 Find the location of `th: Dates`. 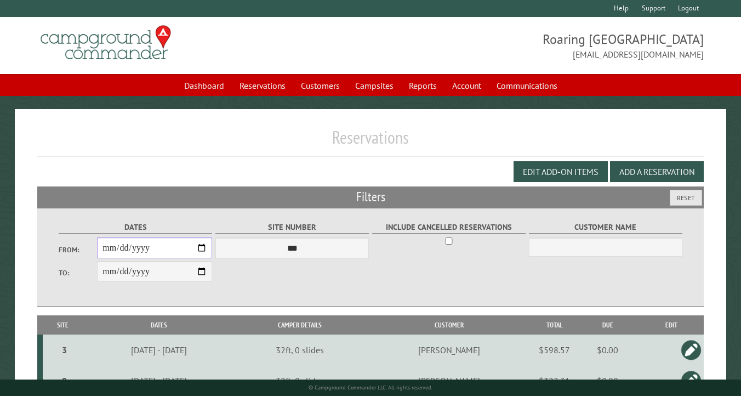

th: Dates is located at coordinates (159, 324).